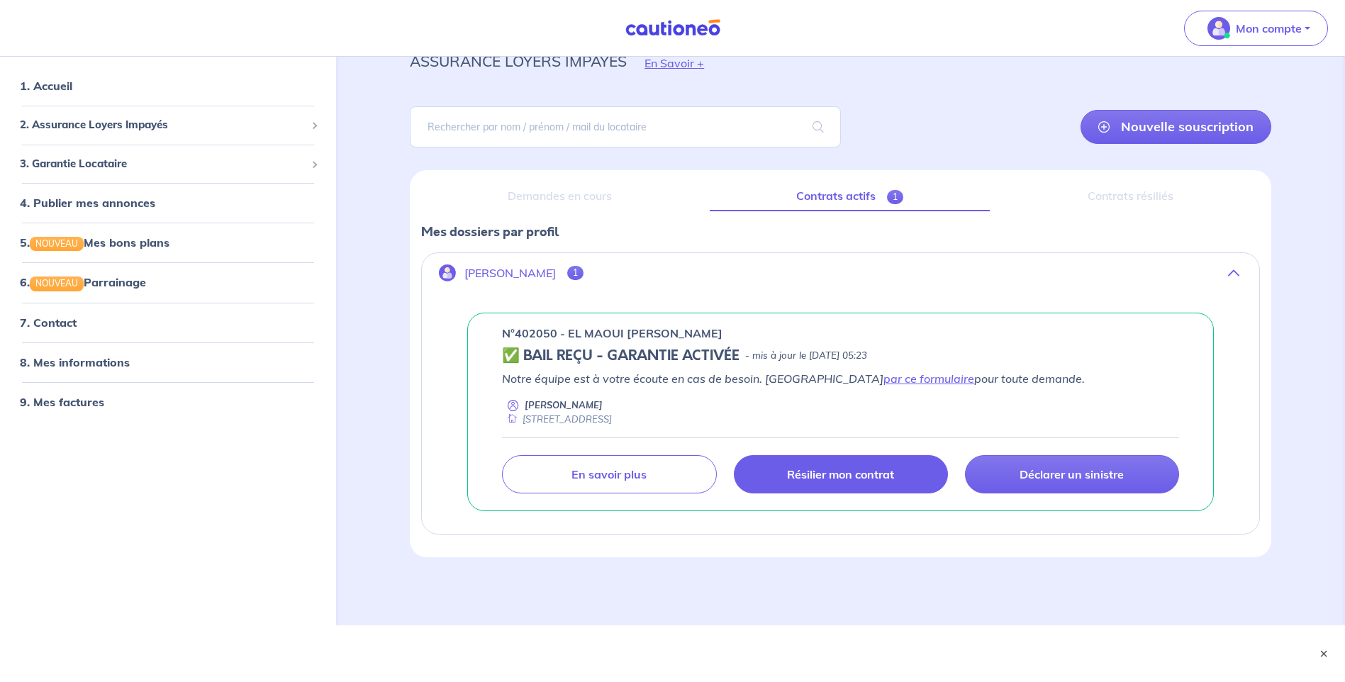  I want to click on div: 8. Mes informations, so click(168, 362).